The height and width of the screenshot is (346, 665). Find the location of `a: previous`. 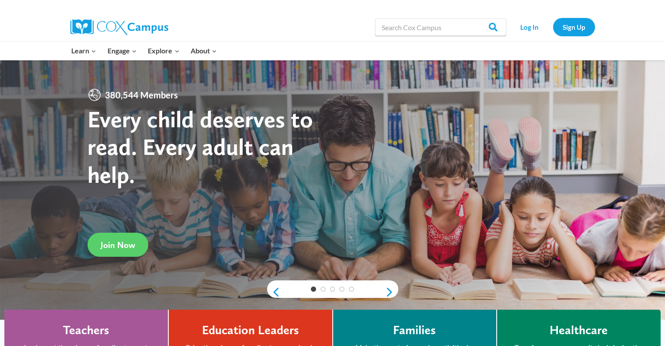

a: previous is located at coordinates (274, 292).